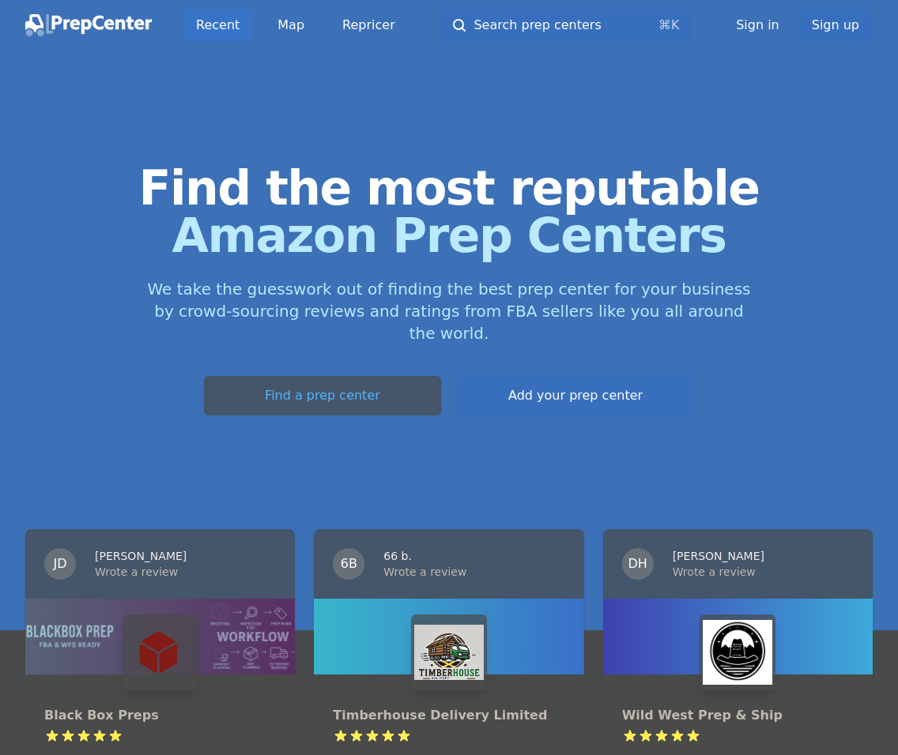  I want to click on img: Black Box Preps, so click(160, 653).